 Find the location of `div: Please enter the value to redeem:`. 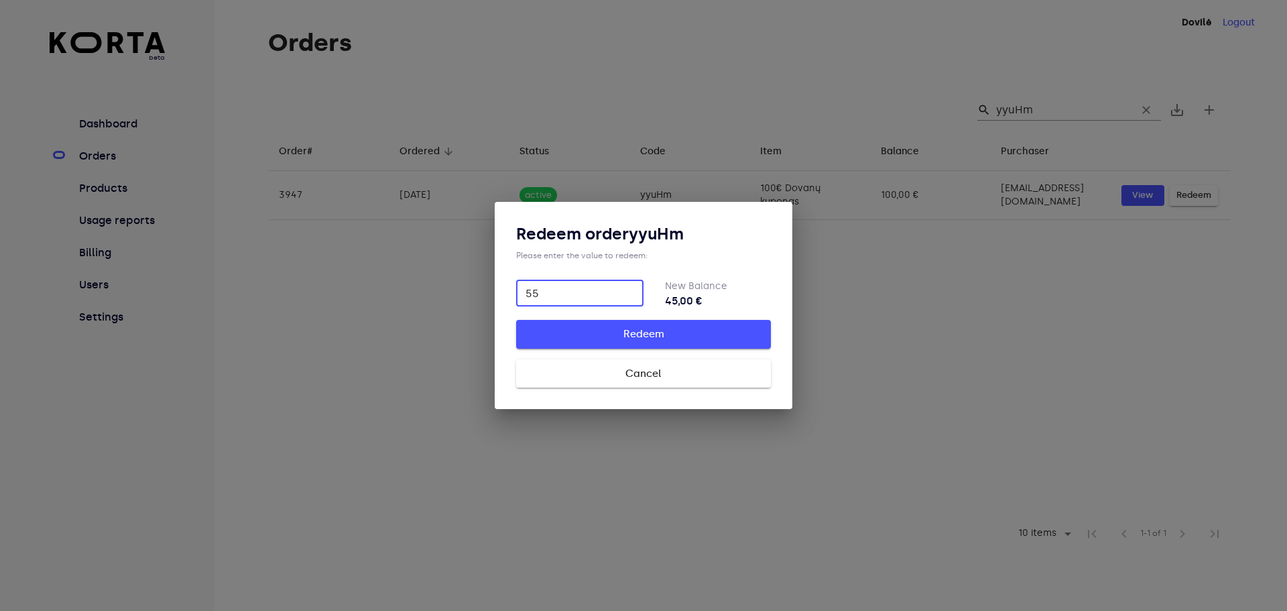

div: Please enter the value to redeem: is located at coordinates (644, 255).